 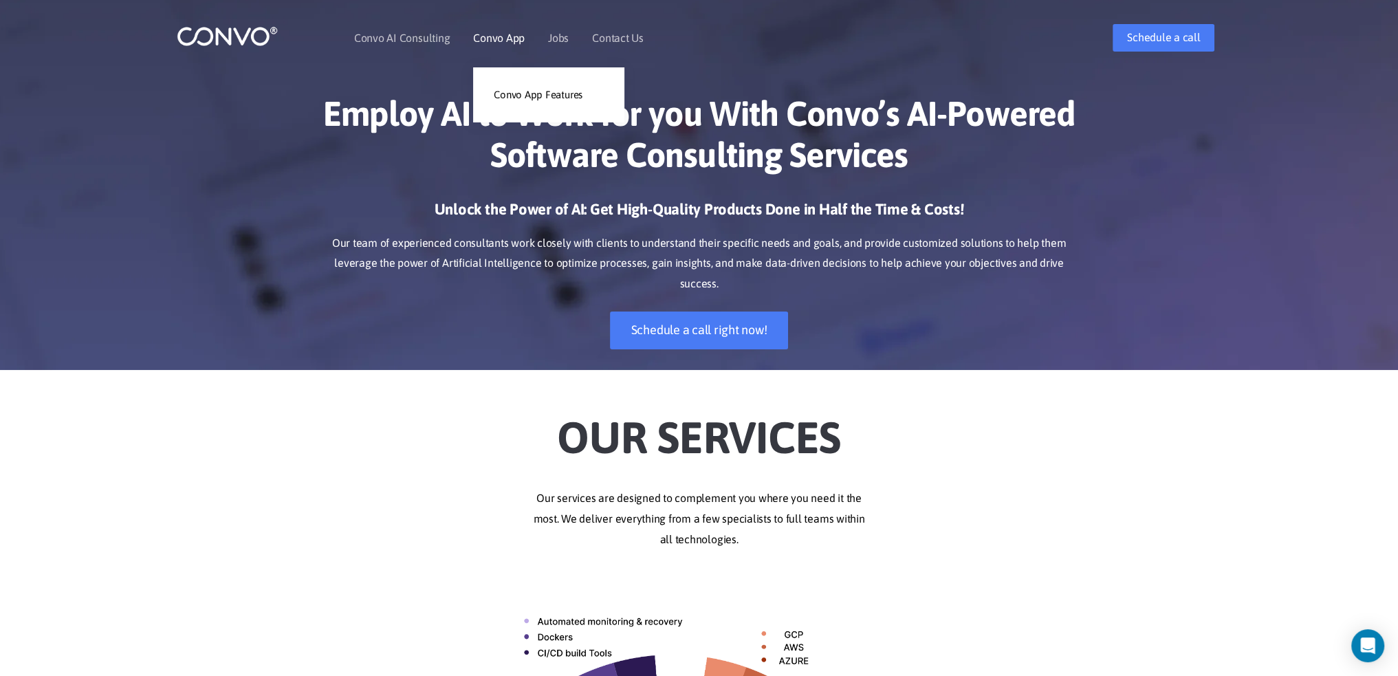 What do you see at coordinates (699, 264) in the screenshot?
I see `p: Our team of experienced consultants work closely with clients to understand their specific needs ...` at bounding box center [699, 264].